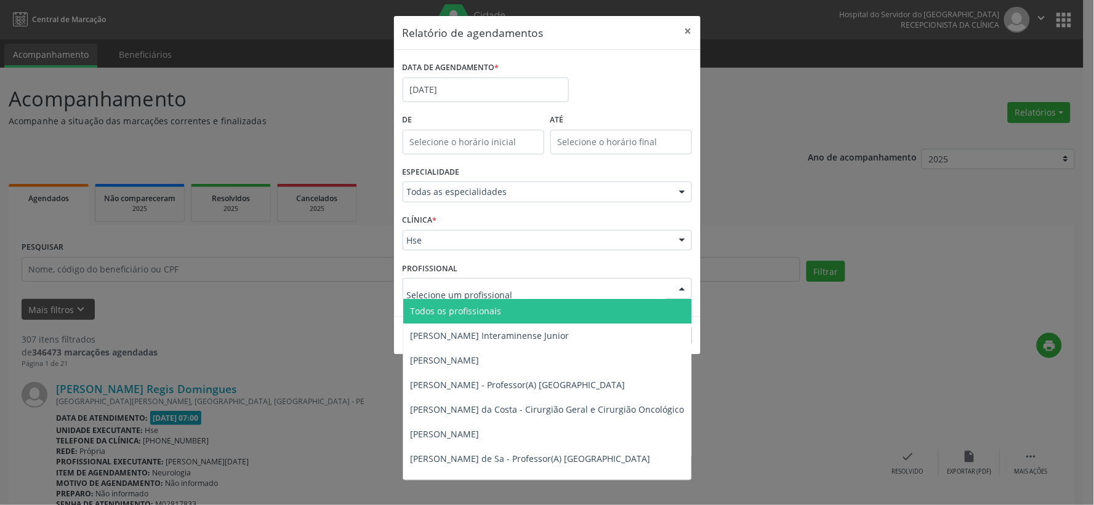 The width and height of the screenshot is (1094, 505). What do you see at coordinates (473, 33) in the screenshot?
I see `h5: Relatório de agendamentos` at bounding box center [473, 33].